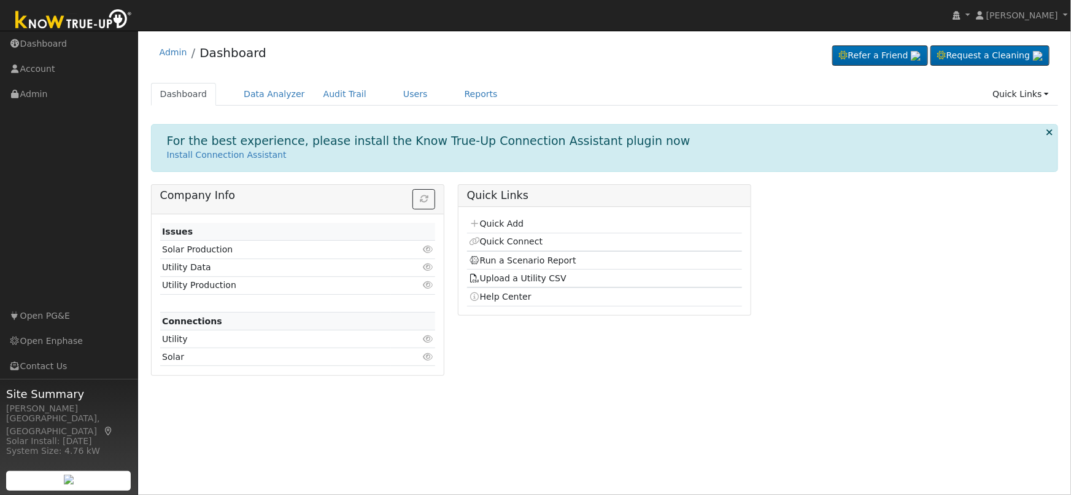  I want to click on span: Site Summary, so click(69, 393).